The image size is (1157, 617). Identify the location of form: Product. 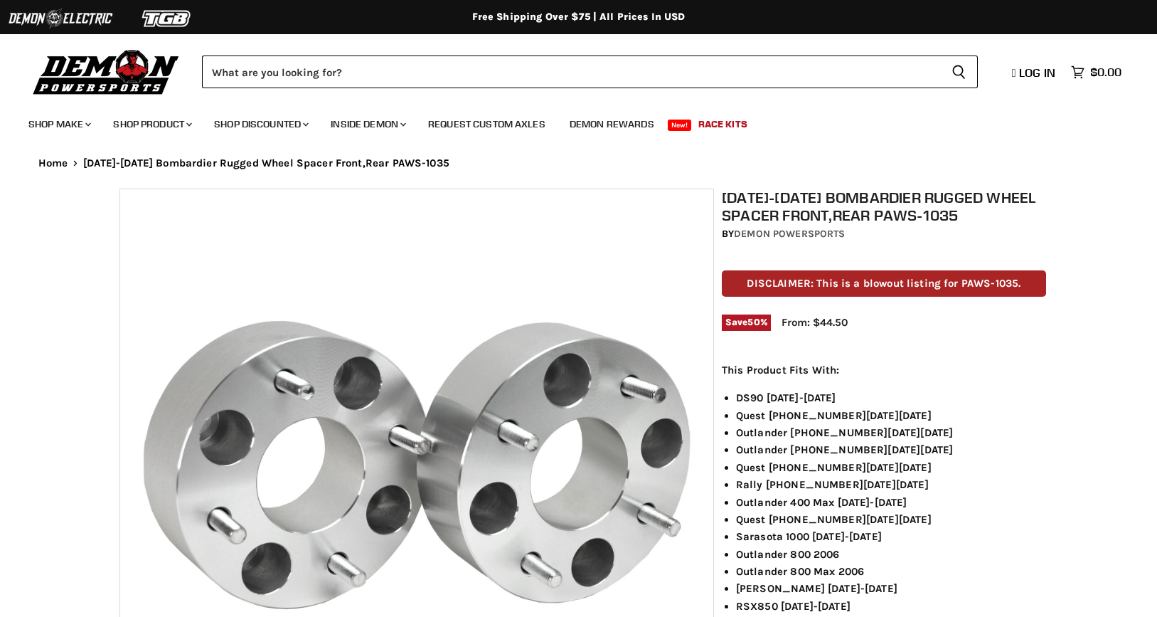
(590, 72).